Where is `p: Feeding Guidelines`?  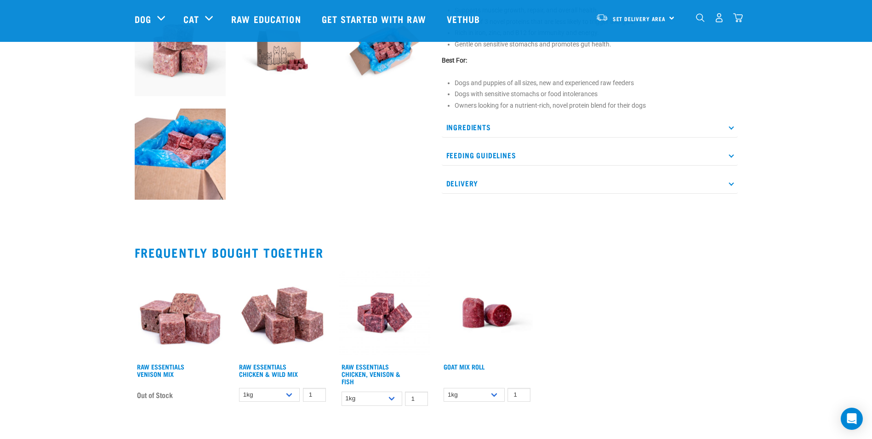
p: Feeding Guidelines is located at coordinates (590, 155).